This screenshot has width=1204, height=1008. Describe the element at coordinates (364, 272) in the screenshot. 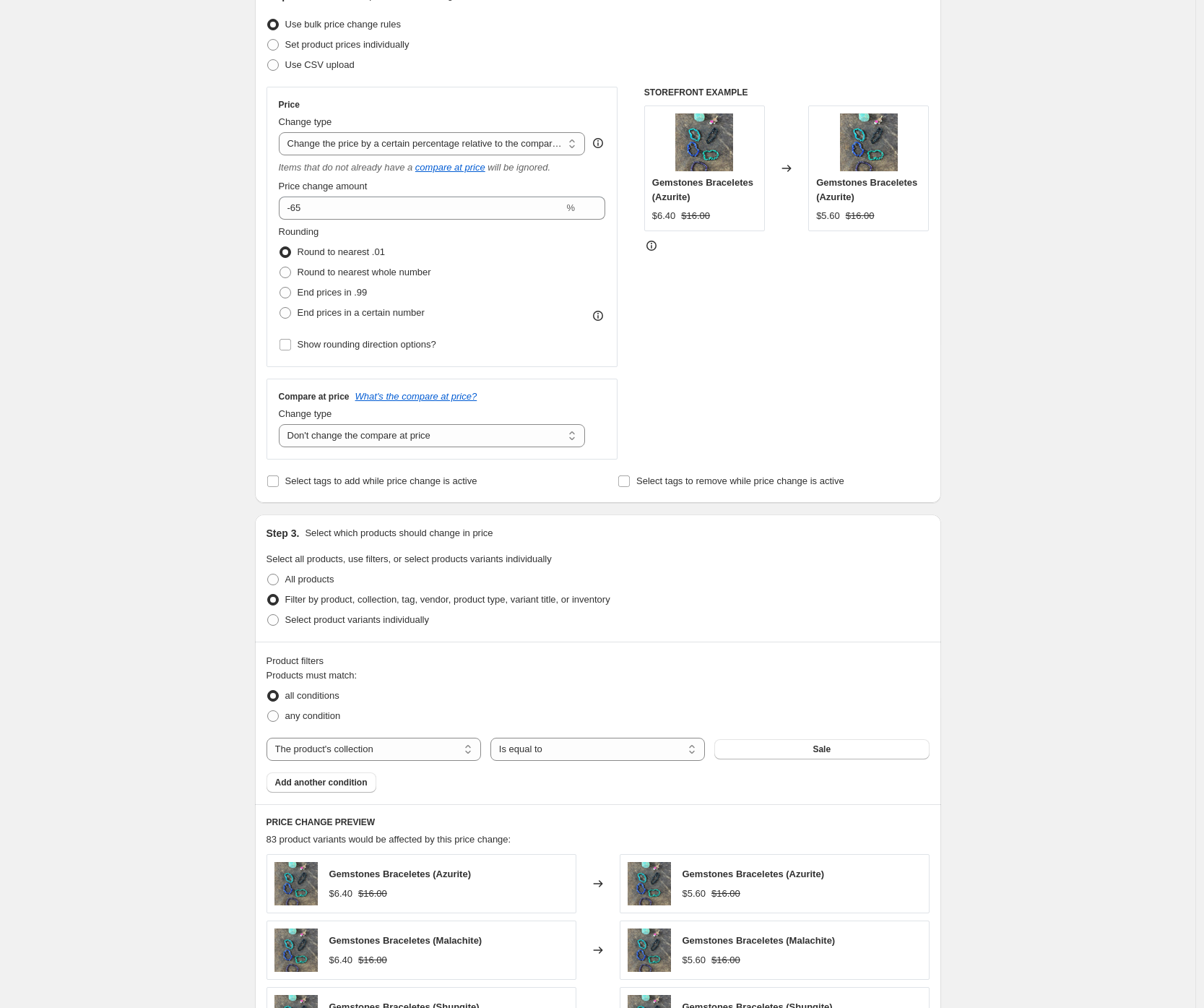

I see `span: Round to nearest whole number` at that location.